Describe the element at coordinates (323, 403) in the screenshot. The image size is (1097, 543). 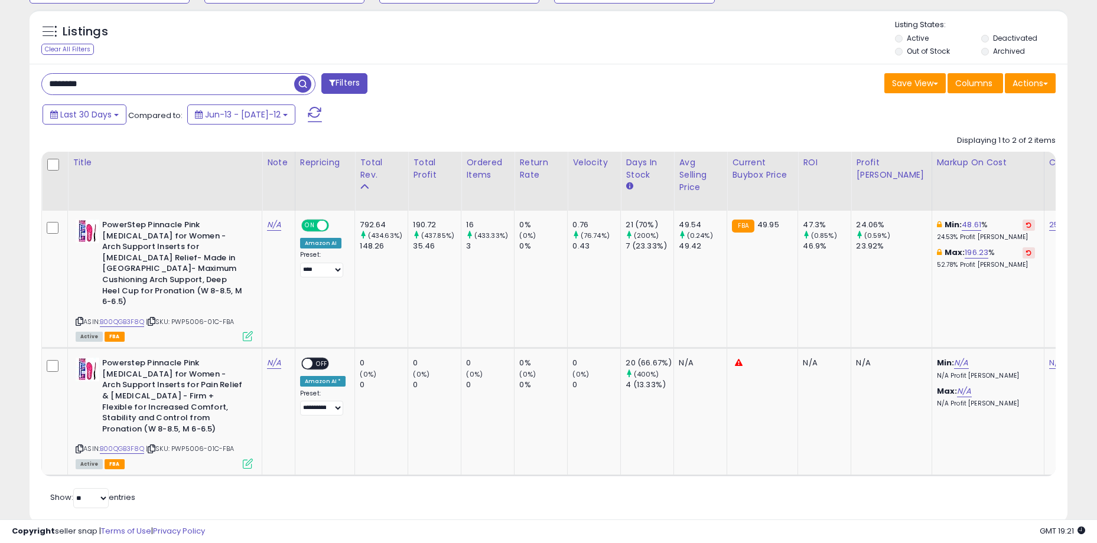
I see `div: Preset:` at that location.